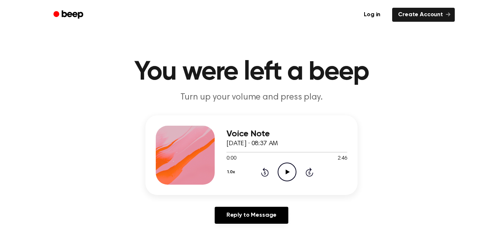 The height and width of the screenshot is (251, 503). I want to click on span: 2:46, so click(342, 158).